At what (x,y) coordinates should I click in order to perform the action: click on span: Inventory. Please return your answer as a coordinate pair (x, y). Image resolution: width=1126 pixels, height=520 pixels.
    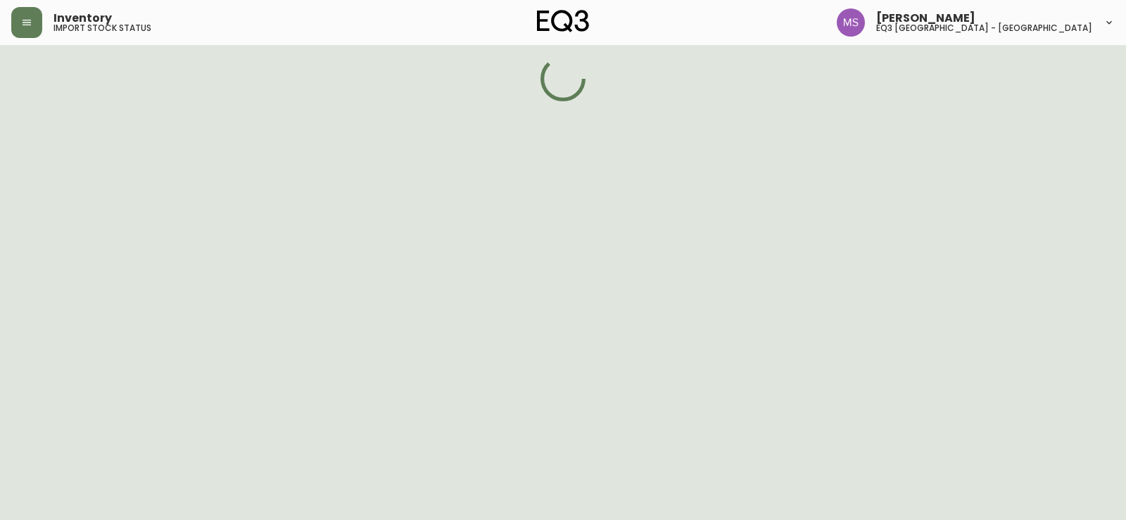
    Looking at the image, I should click on (82, 18).